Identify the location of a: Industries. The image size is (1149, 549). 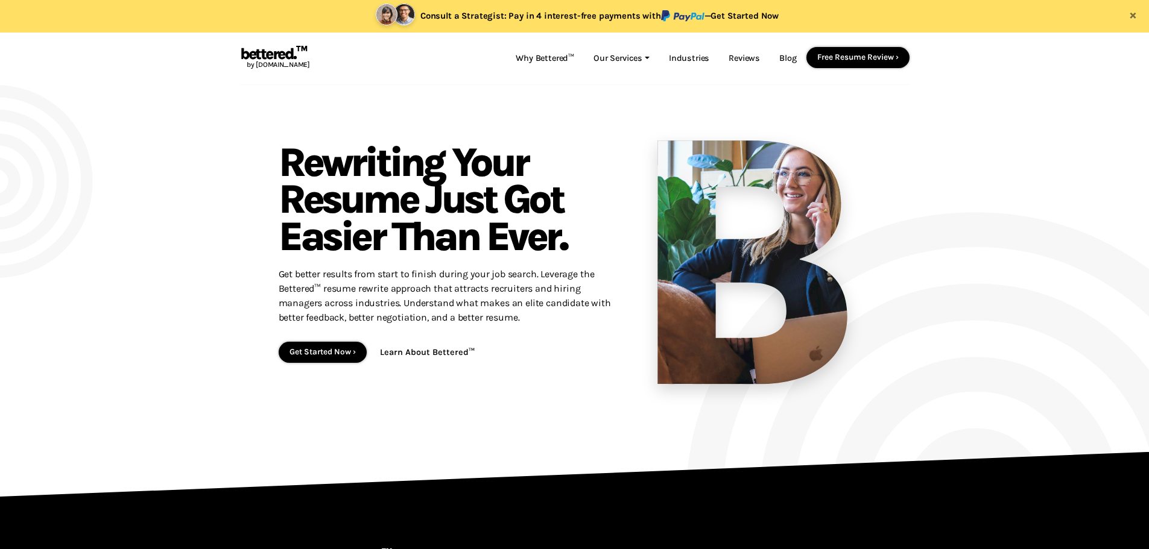
(689, 59).